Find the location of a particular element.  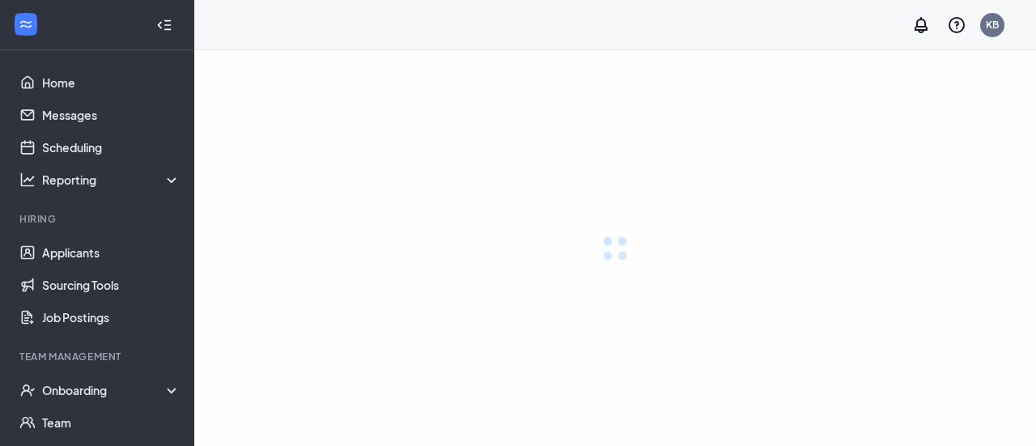

a: Scheduling is located at coordinates (111, 147).